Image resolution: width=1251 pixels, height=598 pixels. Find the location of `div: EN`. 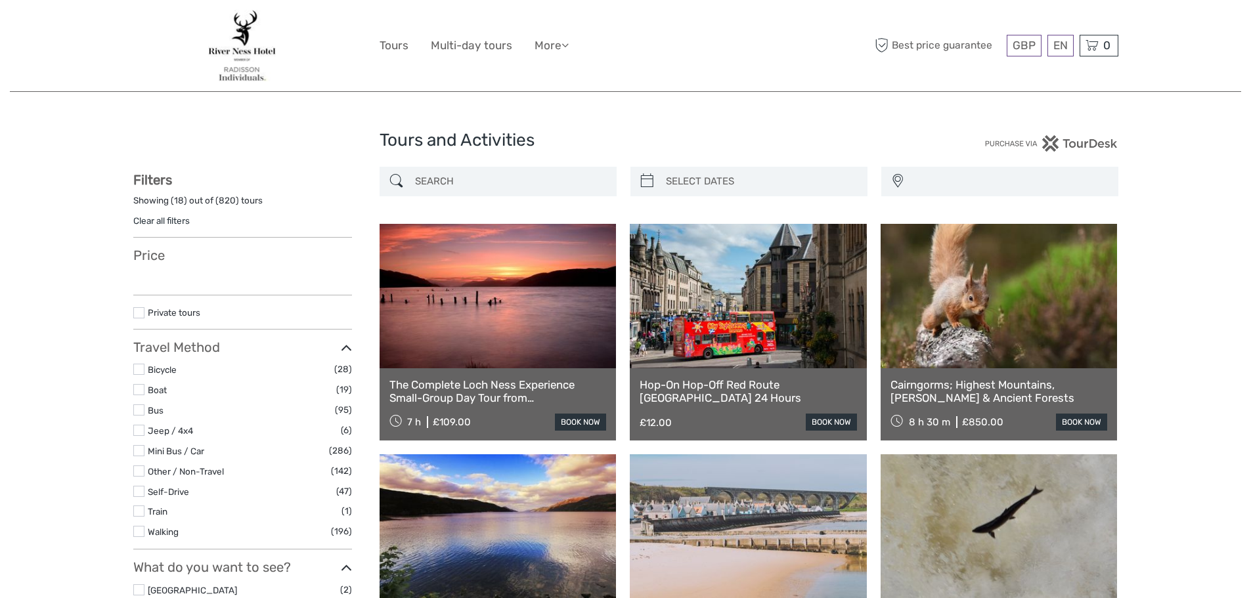

div: EN is located at coordinates (1060, 45).